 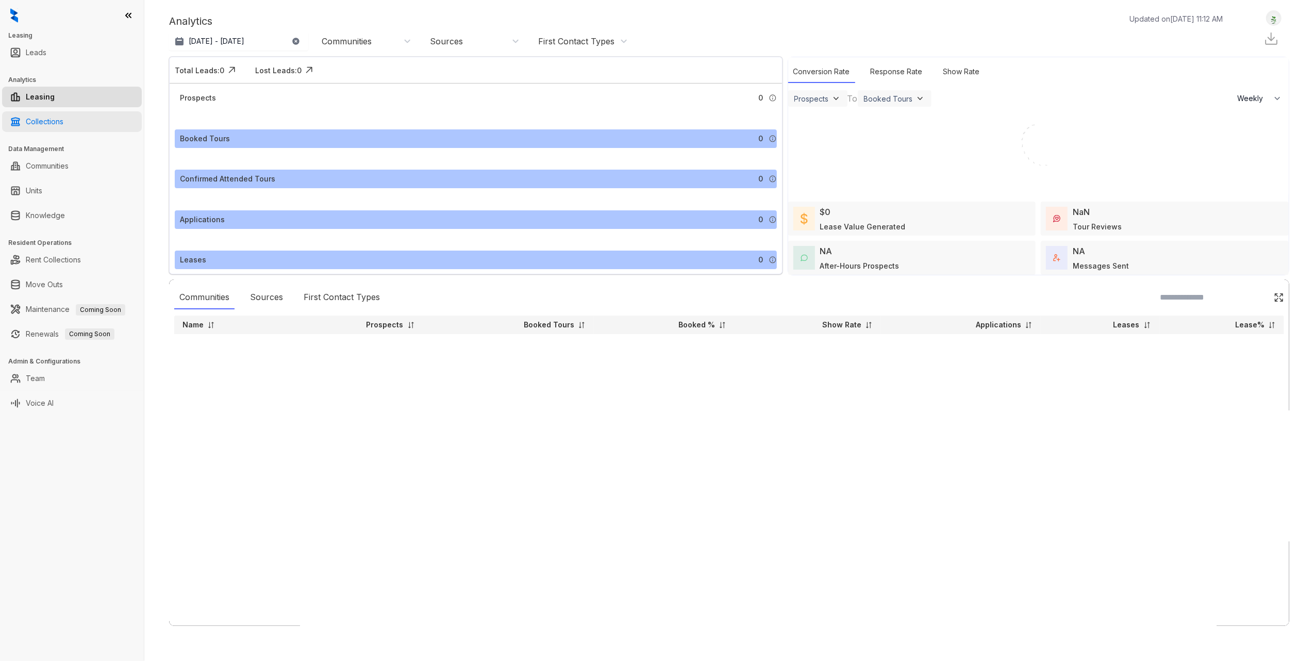 I want to click on span: Weekly, so click(x=1253, y=98).